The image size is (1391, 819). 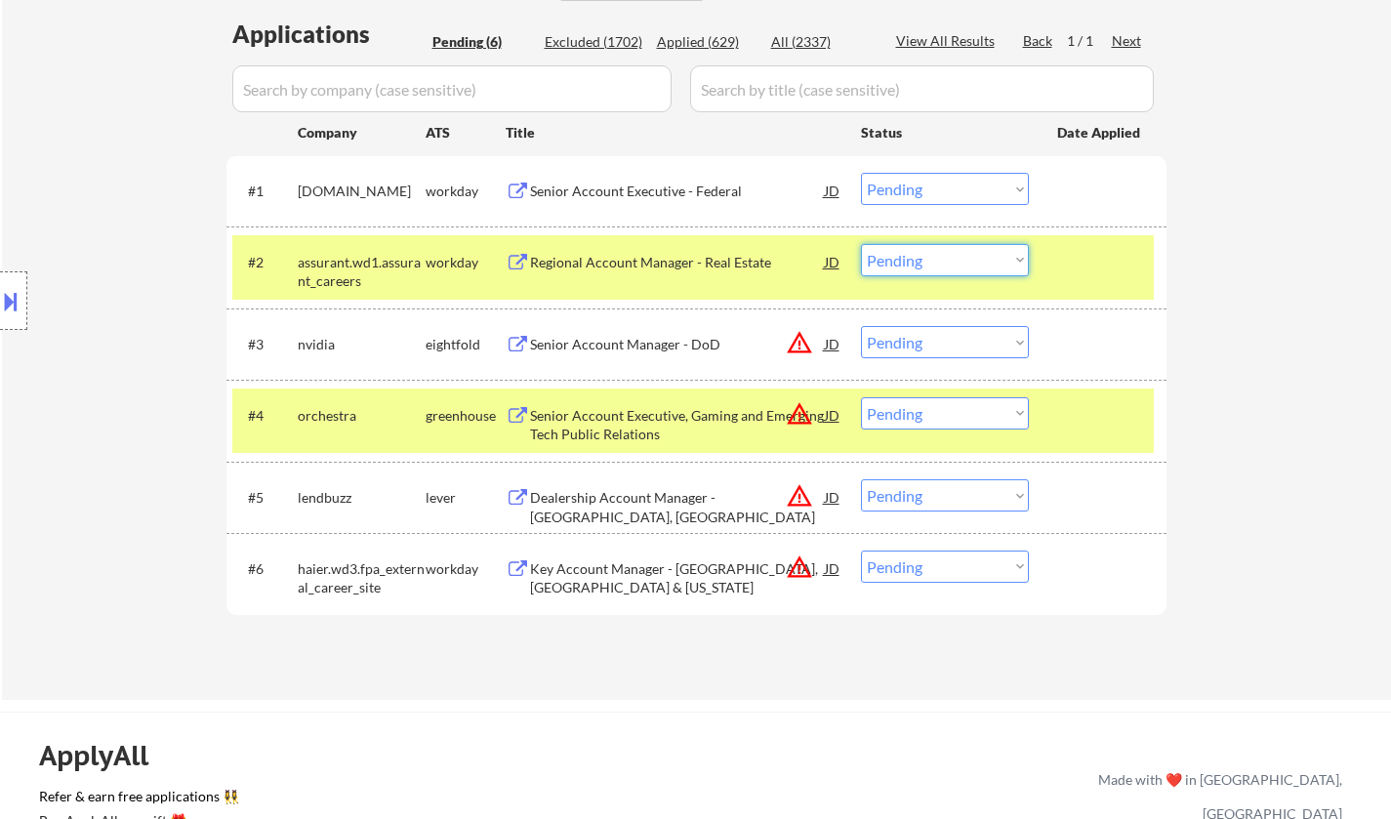 I want to click on div: #5, so click(x=265, y=498).